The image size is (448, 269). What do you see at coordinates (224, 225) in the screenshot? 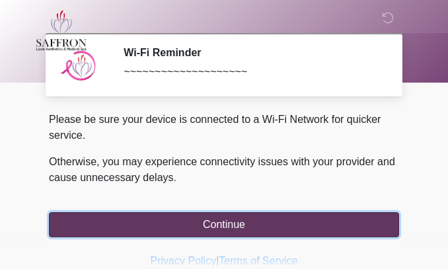
I see `button: Continue` at bounding box center [224, 225].